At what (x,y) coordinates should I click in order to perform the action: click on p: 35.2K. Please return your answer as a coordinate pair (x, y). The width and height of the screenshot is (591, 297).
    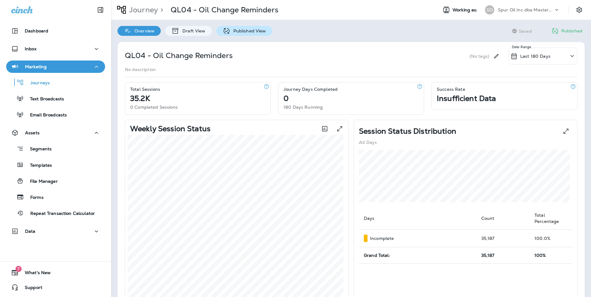
    Looking at the image, I should click on (140, 99).